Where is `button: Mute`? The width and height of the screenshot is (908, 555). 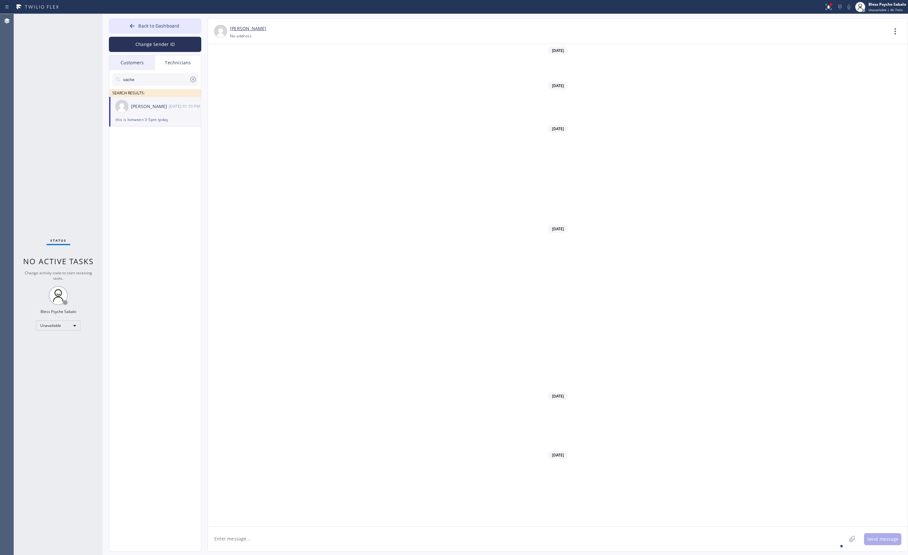
button: Mute is located at coordinates (849, 7).